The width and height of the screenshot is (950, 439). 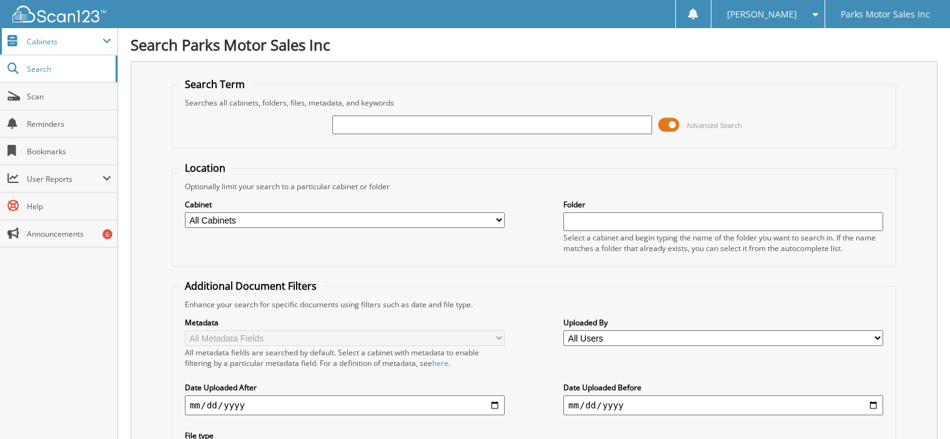 I want to click on label: Uploaded By, so click(x=724, y=322).